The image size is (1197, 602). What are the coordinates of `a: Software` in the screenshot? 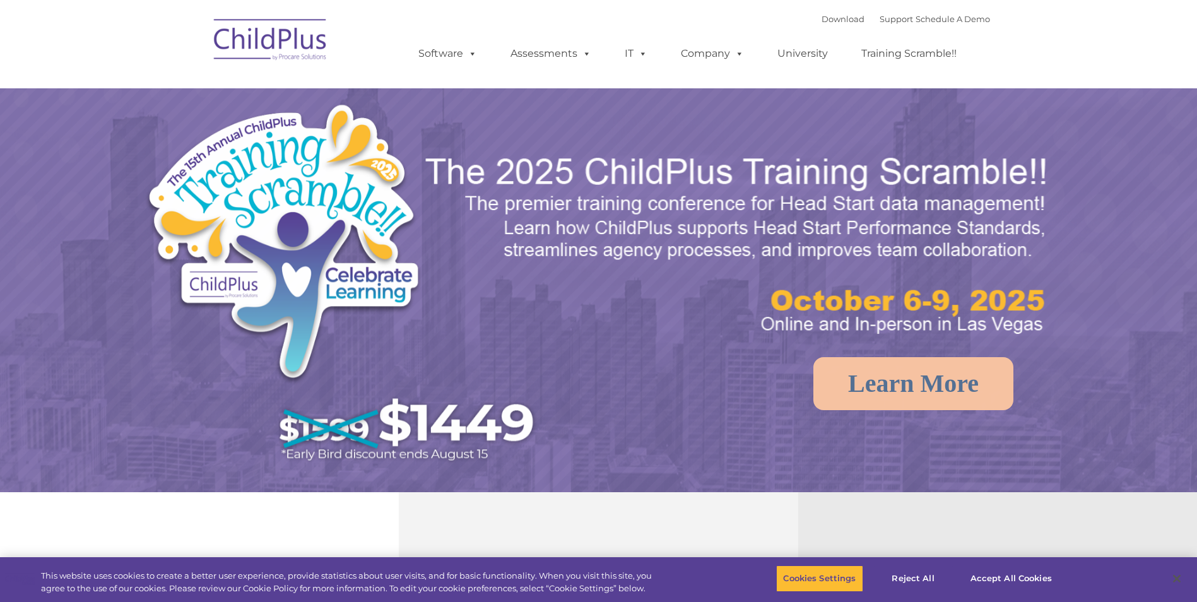 It's located at (447, 54).